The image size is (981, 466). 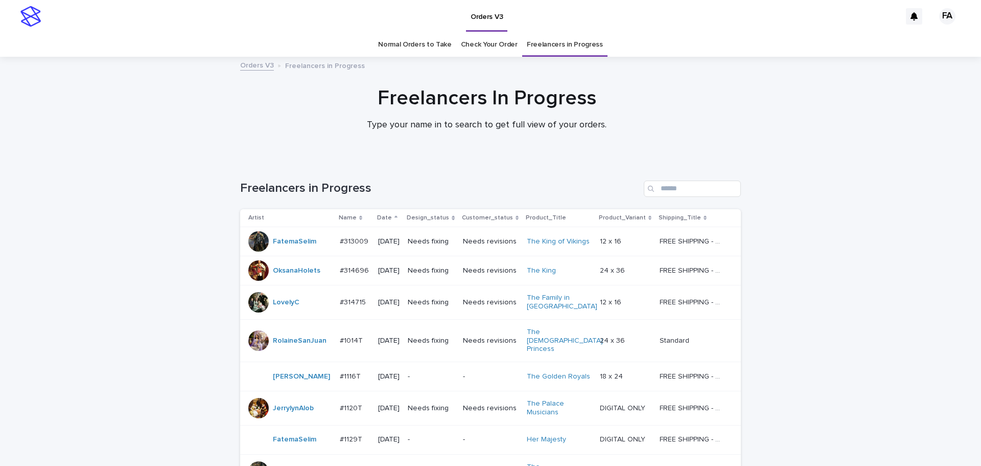 I want to click on a: JerrylynAlob, so click(x=293, y=408).